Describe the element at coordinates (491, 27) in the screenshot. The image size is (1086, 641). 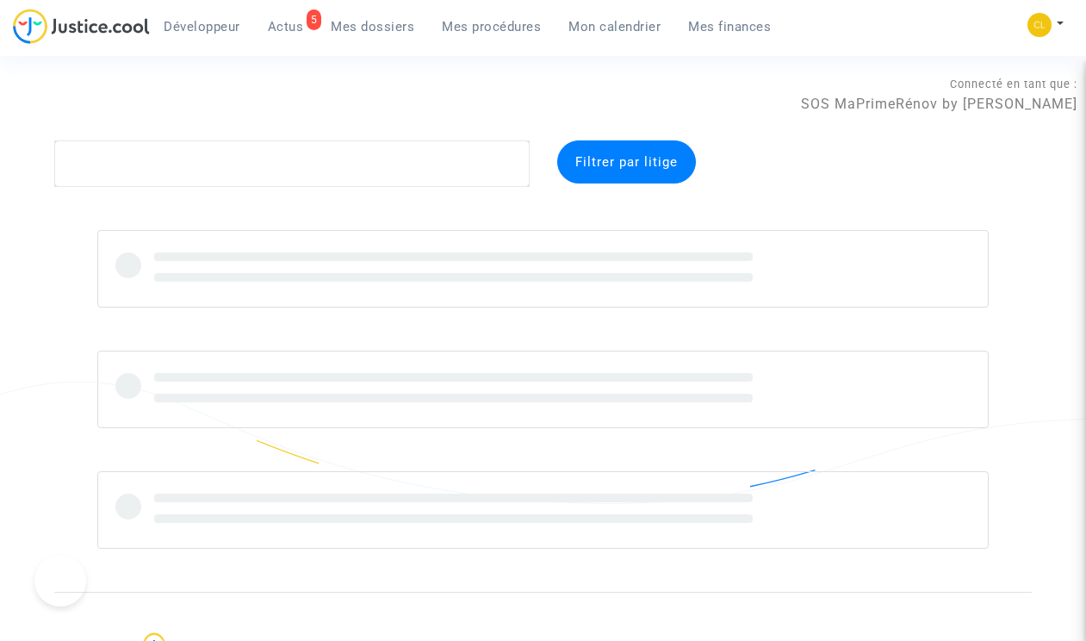
I see `span: Mes procédures` at that location.